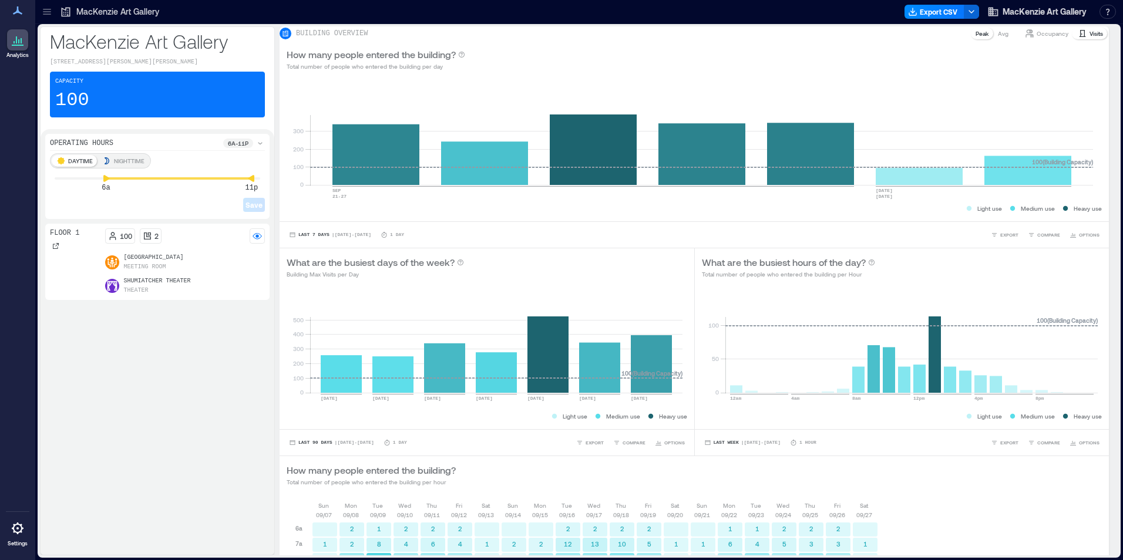  Describe the element at coordinates (238, 143) in the screenshot. I see `p: 6a - 11p` at that location.